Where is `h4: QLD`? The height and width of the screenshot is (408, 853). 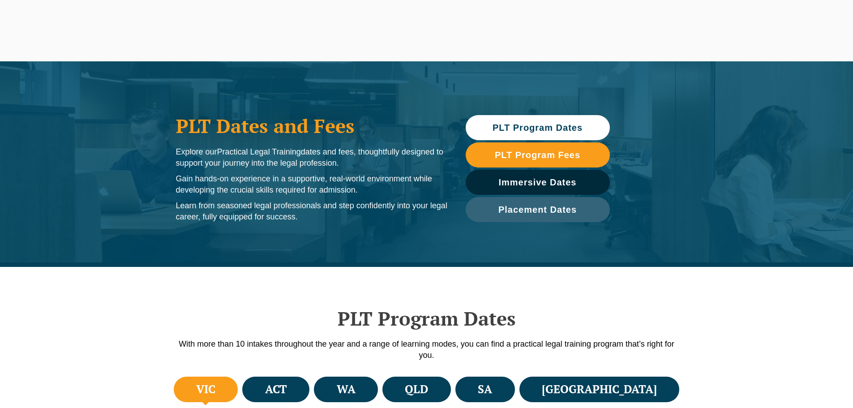
h4: QLD is located at coordinates (417, 389).